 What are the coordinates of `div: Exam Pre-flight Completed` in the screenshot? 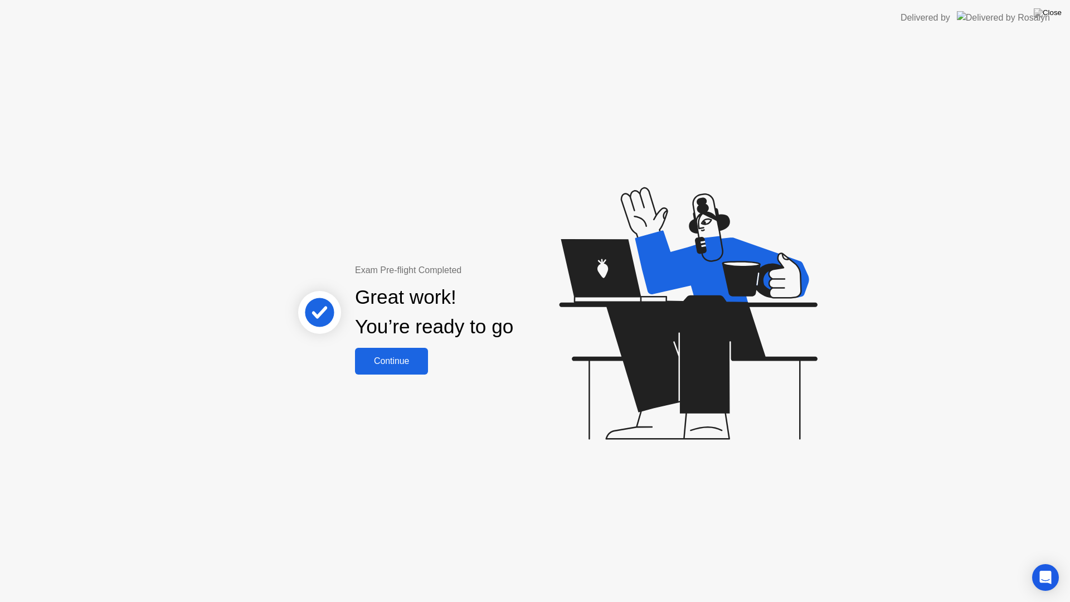 It's located at (470, 270).